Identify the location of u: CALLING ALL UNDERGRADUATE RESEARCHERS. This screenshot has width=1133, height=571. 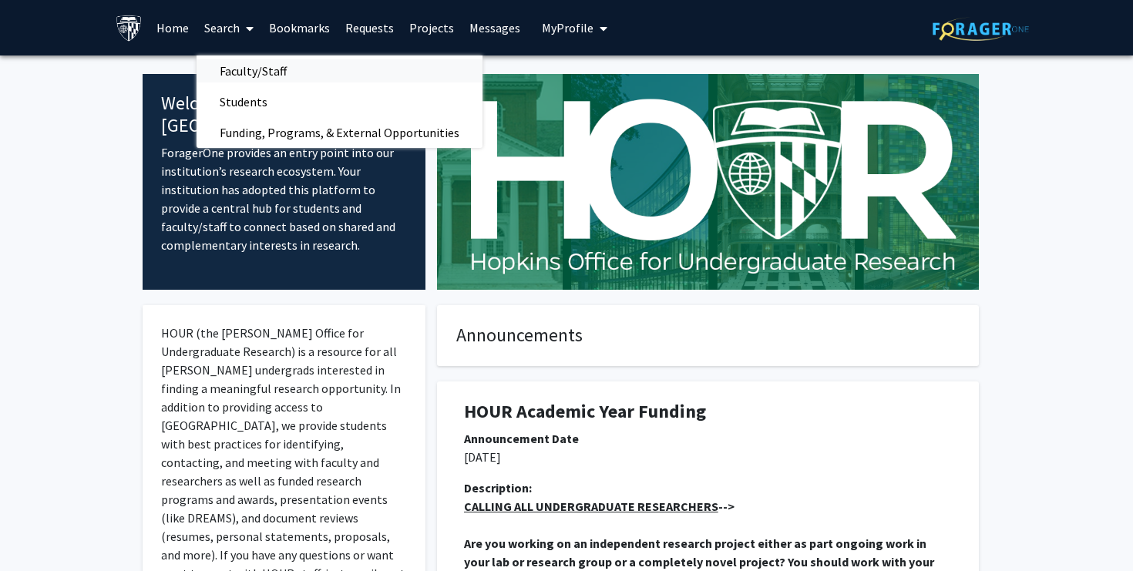
(591, 506).